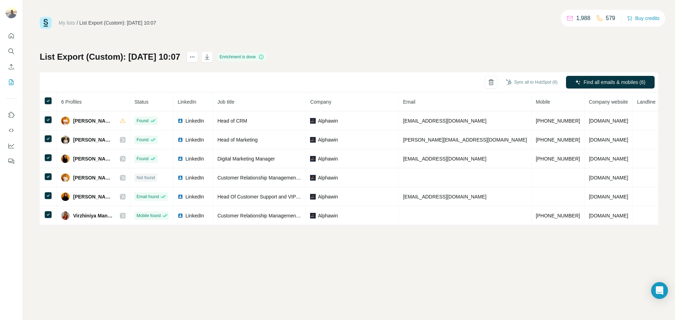 This screenshot has height=320, width=675. I want to click on span: Email, so click(409, 102).